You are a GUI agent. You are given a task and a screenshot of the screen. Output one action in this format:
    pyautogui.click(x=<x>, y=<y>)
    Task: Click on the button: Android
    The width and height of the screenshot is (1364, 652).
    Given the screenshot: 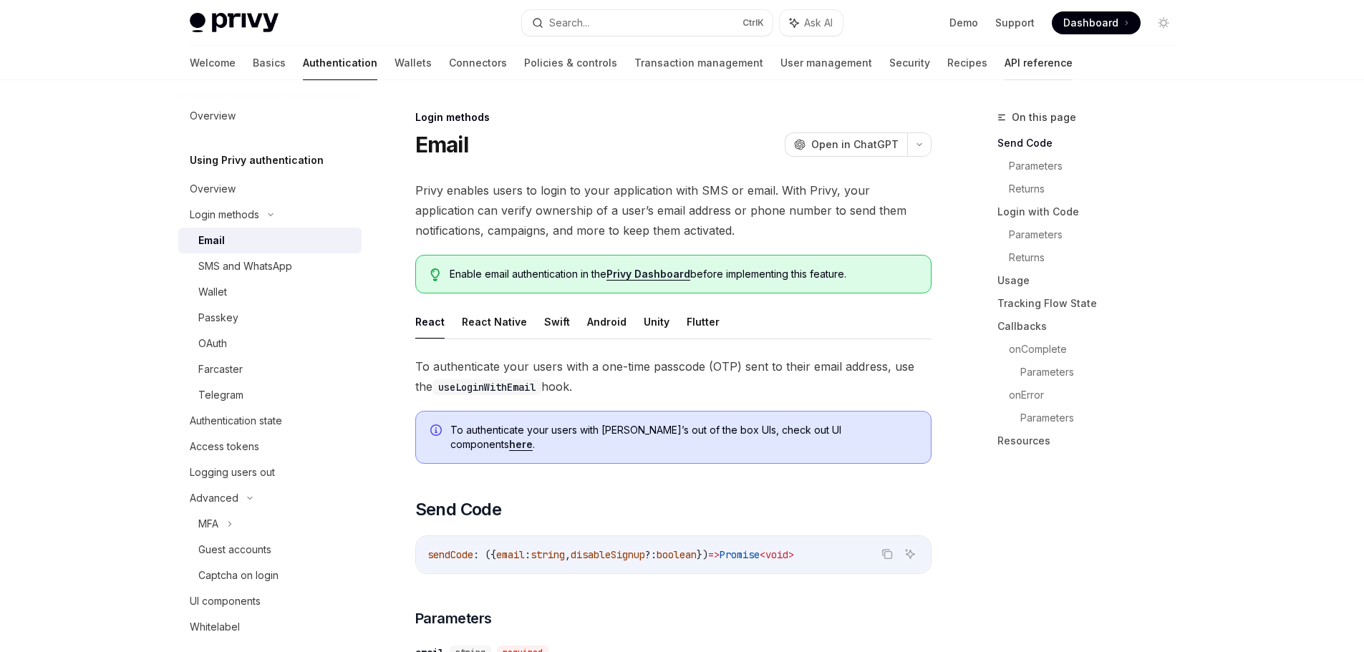 What is the action you would take?
    pyautogui.click(x=606, y=321)
    